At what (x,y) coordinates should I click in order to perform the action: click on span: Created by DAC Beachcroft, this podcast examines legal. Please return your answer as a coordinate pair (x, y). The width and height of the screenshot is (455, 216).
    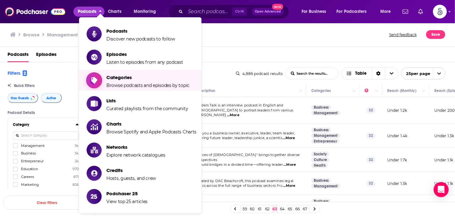
    Looking at the image, I should click on (244, 181).